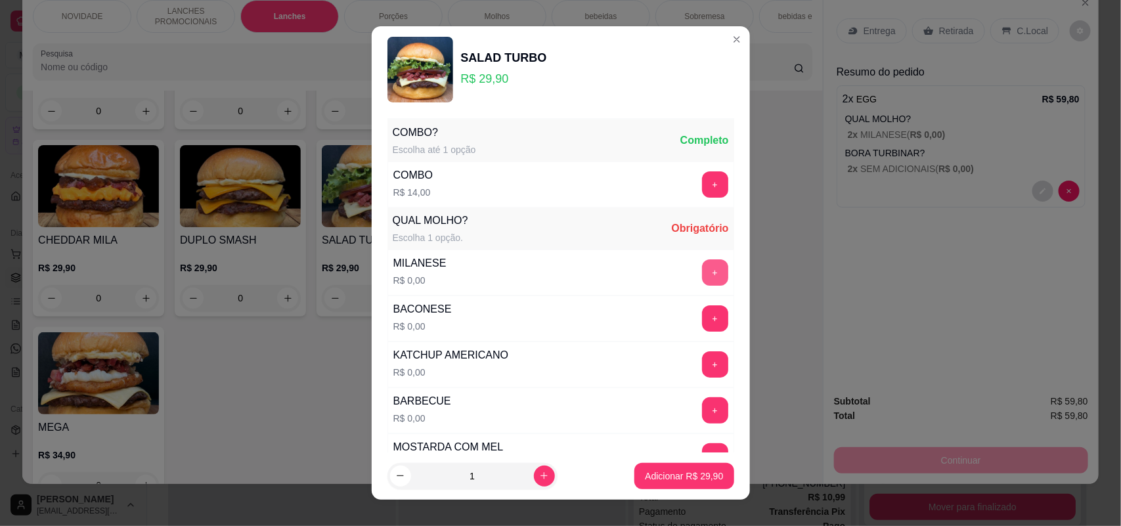 The width and height of the screenshot is (1121, 526). What do you see at coordinates (422, 401) in the screenshot?
I see `div: BARBECUE` at bounding box center [422, 401].